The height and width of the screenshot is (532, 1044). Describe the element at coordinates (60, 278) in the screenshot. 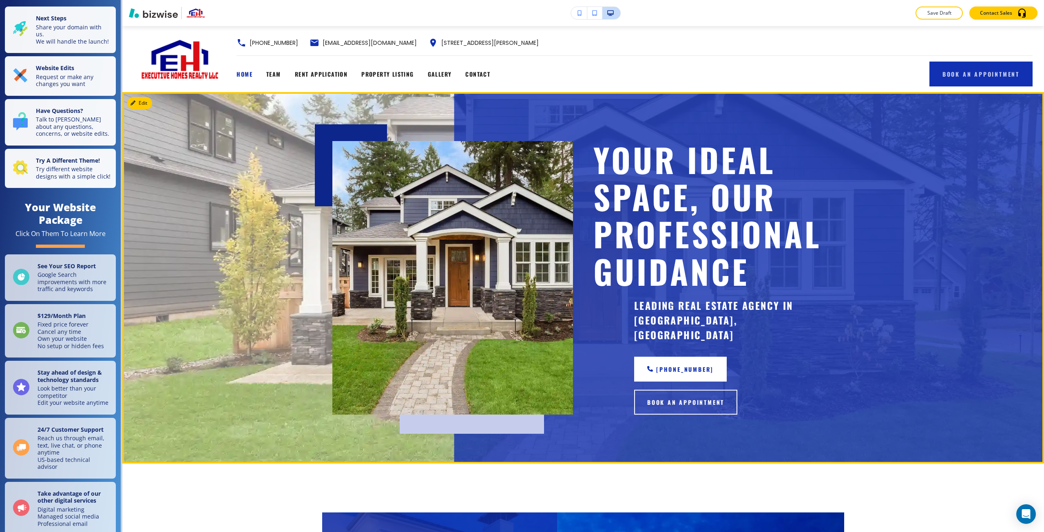

I see `a: See Your SEO ReportGoogle Search improvements with more traffic and keywords` at that location.